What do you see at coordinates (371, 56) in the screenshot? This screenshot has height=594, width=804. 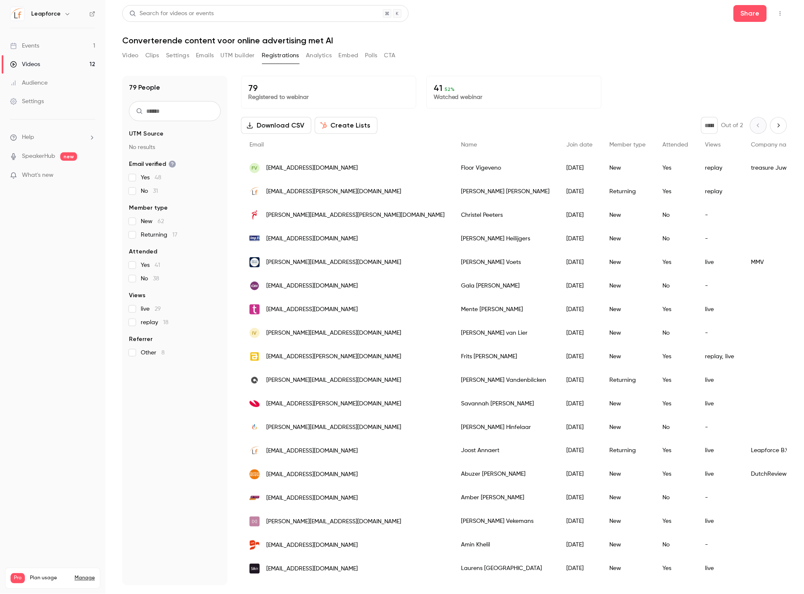 I see `button: Polls` at bounding box center [371, 56].